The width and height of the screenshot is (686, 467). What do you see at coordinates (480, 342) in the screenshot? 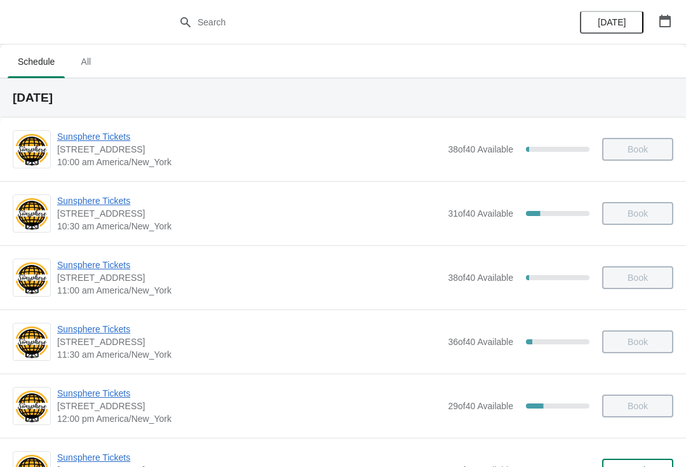
I see `span: 36 of 40 Available` at bounding box center [480, 342].